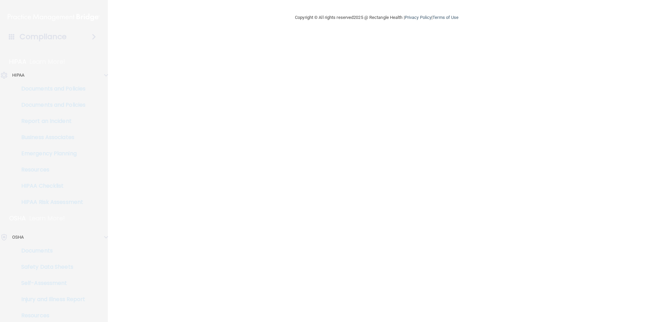 This screenshot has width=646, height=322. I want to click on p: Safety Data Sheets, so click(50, 267).